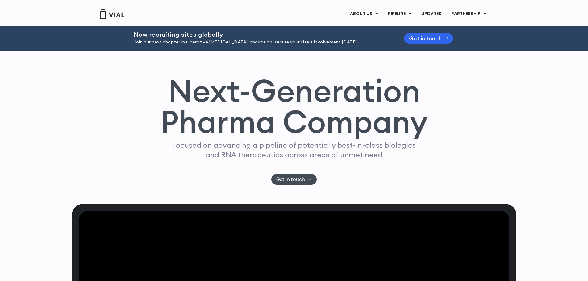 The height and width of the screenshot is (281, 588). What do you see at coordinates (364, 14) in the screenshot?
I see `a: ABOUT USMenu Toggle` at bounding box center [364, 14].